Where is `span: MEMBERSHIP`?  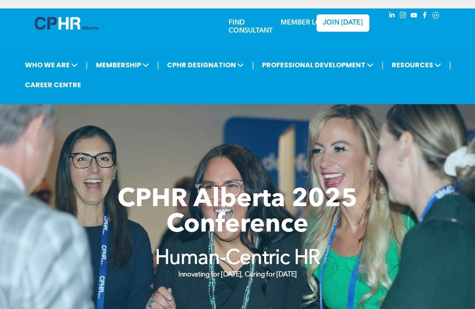
span: MEMBERSHIP is located at coordinates (123, 65).